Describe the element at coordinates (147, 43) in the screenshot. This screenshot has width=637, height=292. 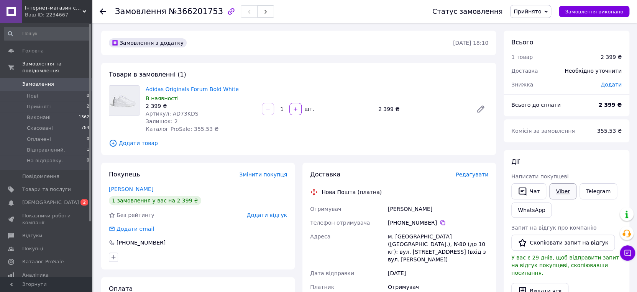
I see `div: Замовлення з додатку` at that location.